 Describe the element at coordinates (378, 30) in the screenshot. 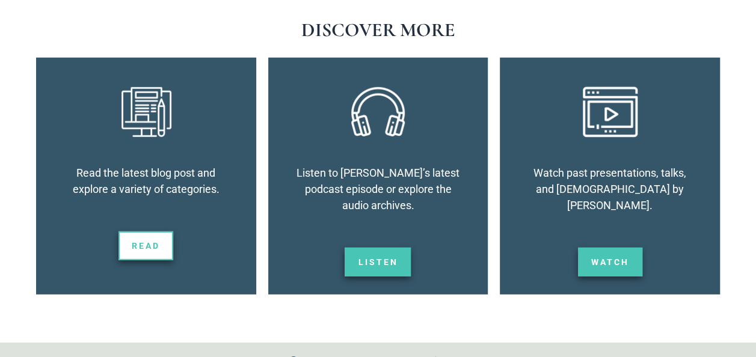

I see `h1: DISCOVER MORE` at that location.